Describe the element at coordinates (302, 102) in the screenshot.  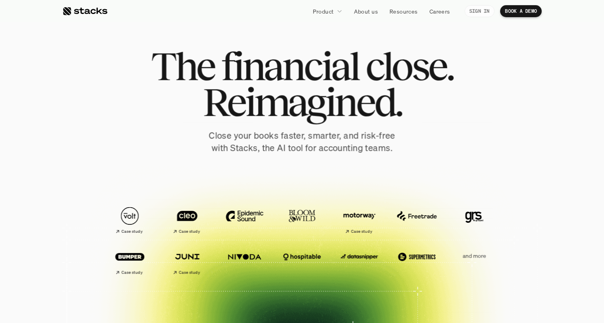
I see `span: Reimagined.` at that location.